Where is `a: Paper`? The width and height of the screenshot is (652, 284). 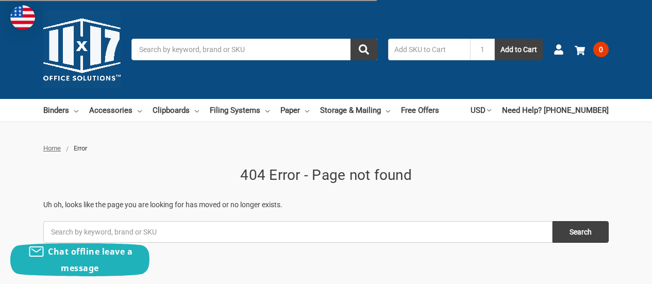 a: Paper is located at coordinates (295, 110).